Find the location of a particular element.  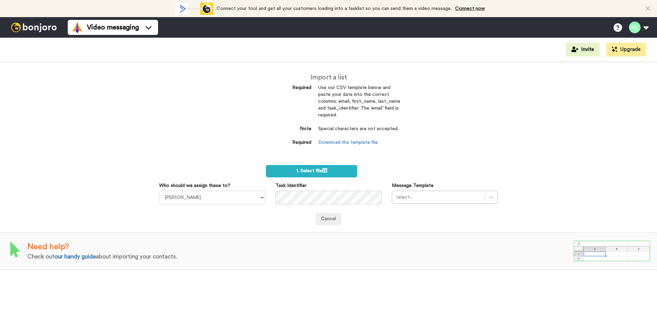

img: bj-logo-header-white.svg is located at coordinates (34, 27).